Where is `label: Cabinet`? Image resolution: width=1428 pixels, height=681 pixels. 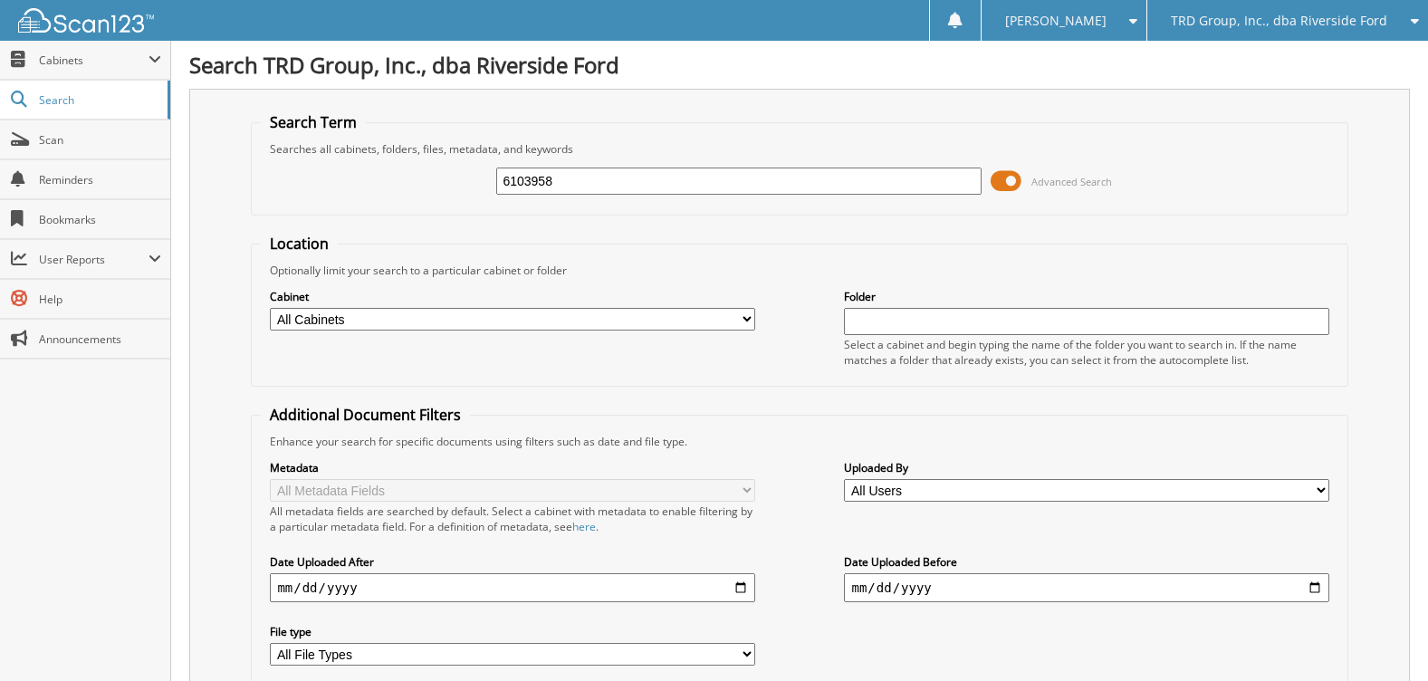 label: Cabinet is located at coordinates (512, 296).